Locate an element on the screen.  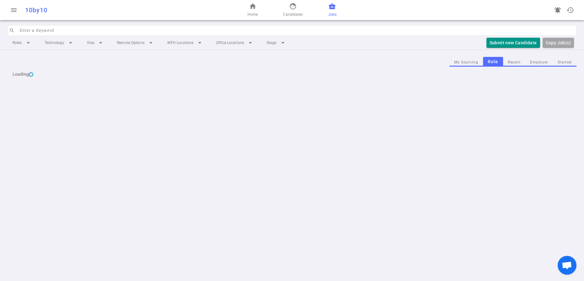
a: Home is located at coordinates (253, 10).